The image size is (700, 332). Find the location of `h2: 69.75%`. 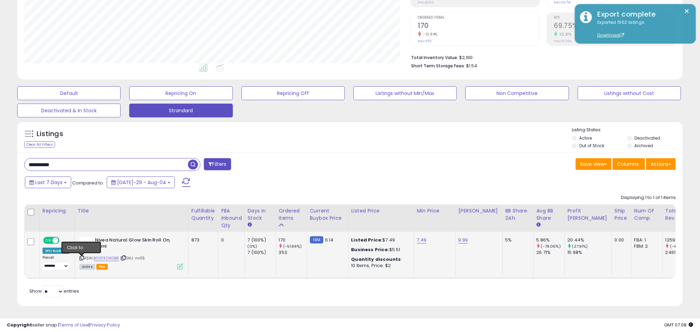

h2: 69.75% is located at coordinates (615, 26).